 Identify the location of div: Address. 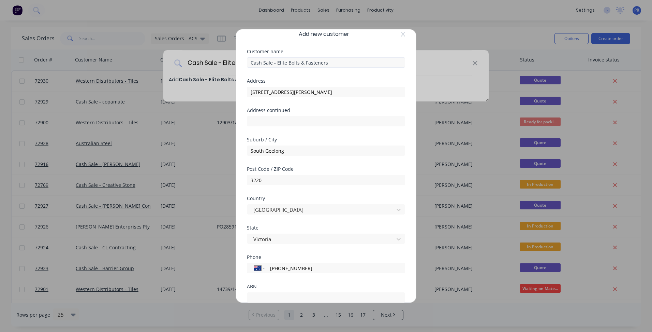
(326, 81).